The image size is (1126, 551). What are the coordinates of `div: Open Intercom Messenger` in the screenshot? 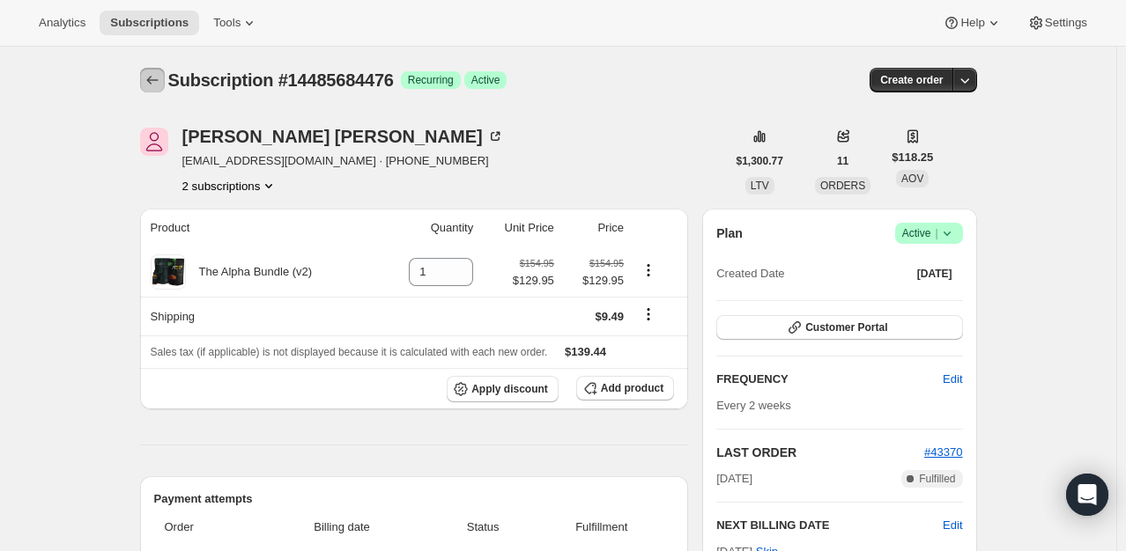 It's located at (1087, 495).